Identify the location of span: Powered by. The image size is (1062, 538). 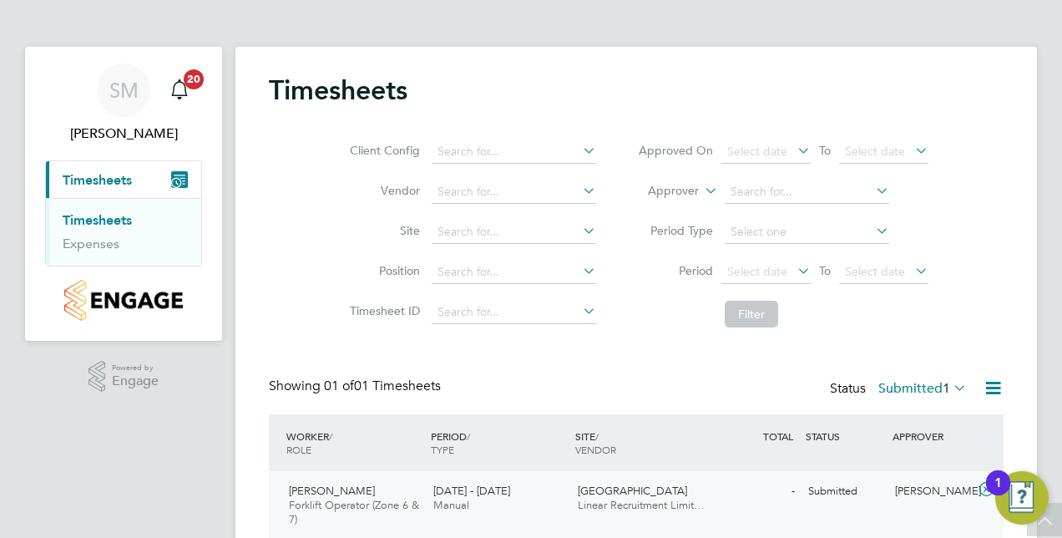
(135, 367).